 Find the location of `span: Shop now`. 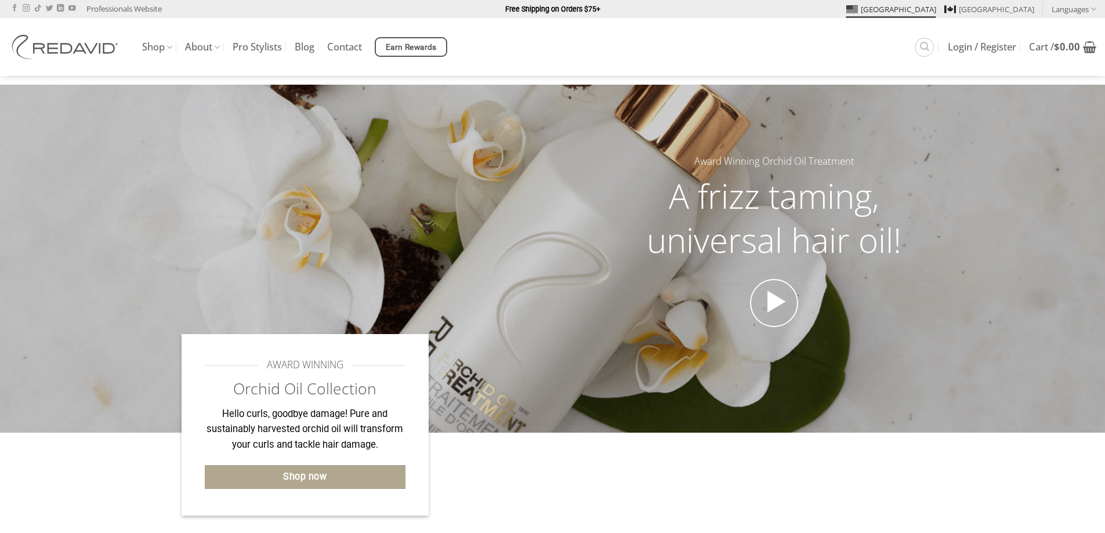

span: Shop now is located at coordinates (305, 477).